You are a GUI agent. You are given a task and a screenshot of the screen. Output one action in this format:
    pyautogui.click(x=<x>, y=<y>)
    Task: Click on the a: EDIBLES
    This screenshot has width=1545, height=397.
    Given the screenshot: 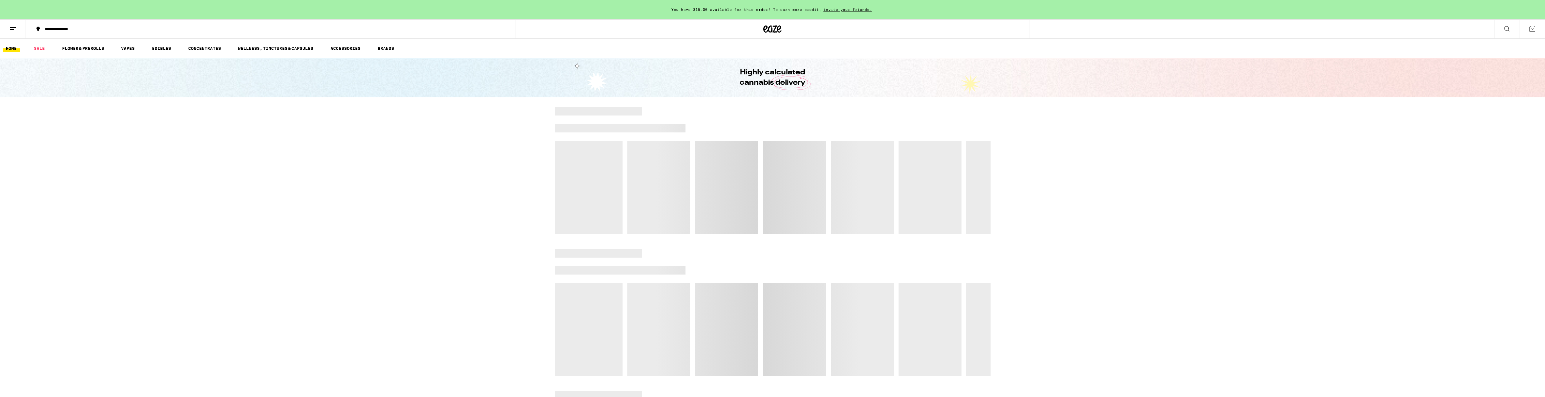 What is the action you would take?
    pyautogui.click(x=161, y=48)
    